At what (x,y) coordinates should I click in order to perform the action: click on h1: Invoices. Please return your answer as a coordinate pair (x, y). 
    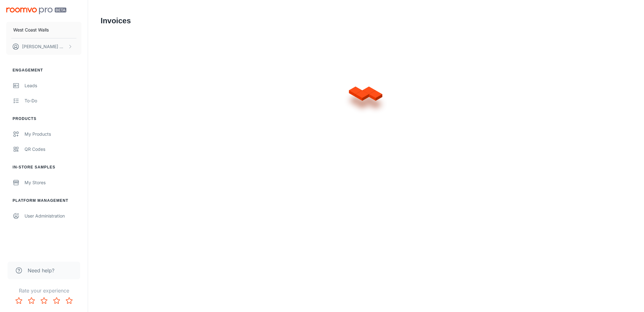
    Looking at the image, I should click on (116, 21).